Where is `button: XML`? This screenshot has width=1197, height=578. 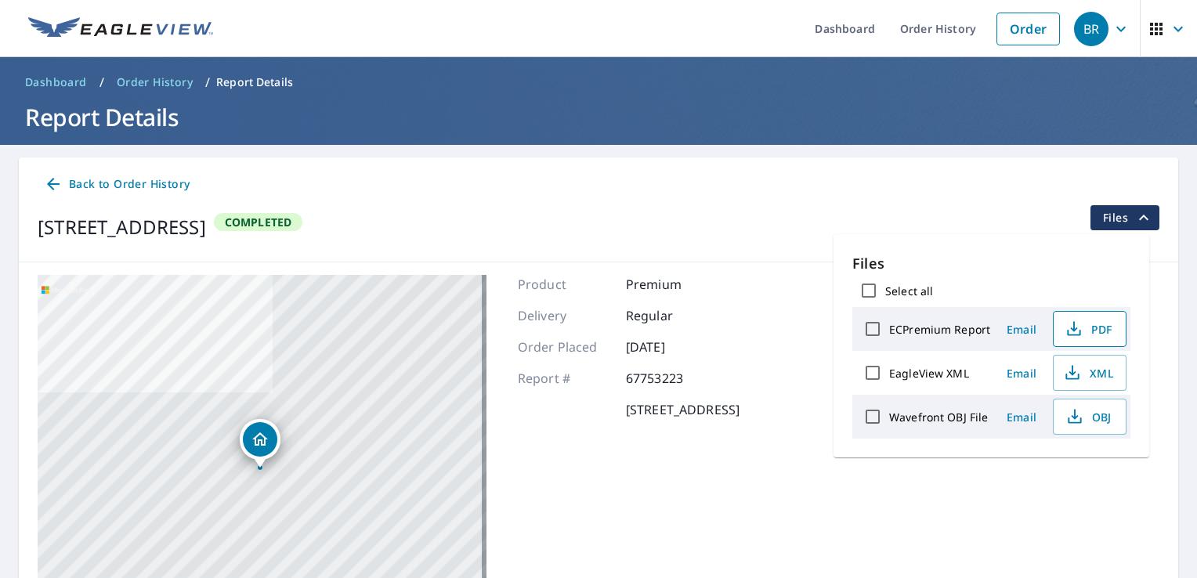
button: XML is located at coordinates (1090, 373).